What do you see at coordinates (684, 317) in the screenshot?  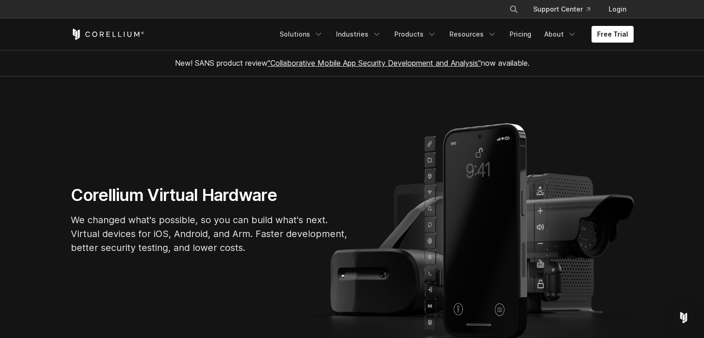 I see `div: Open Intercom Messenger` at bounding box center [684, 317].